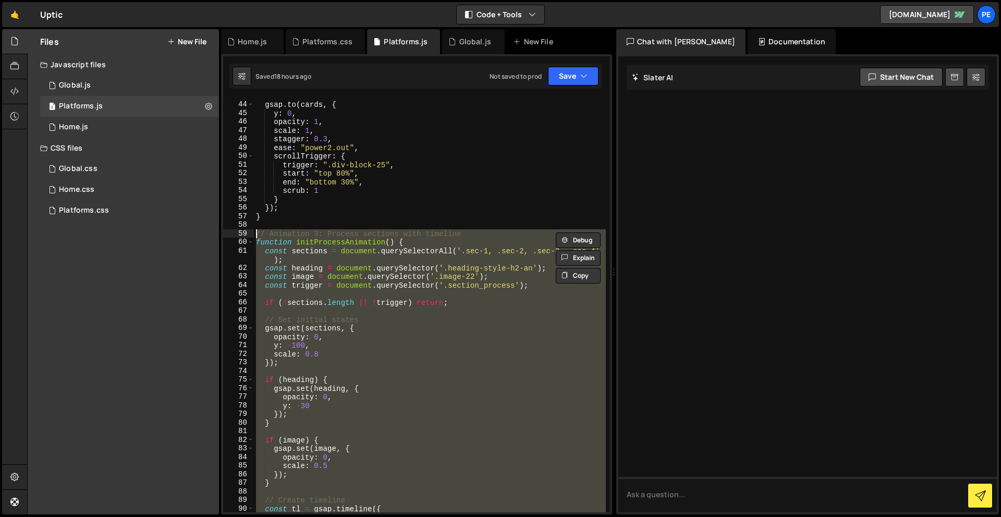 This screenshot has height=517, width=1001. I want to click on div: 72, so click(238, 354).